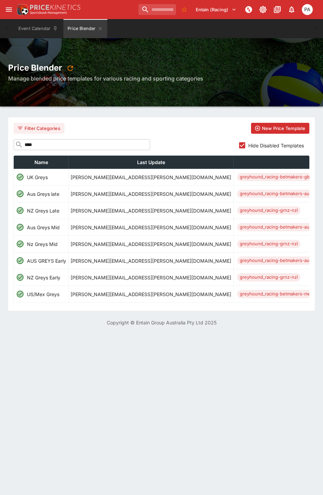 Image resolution: width=323 pixels, height=495 pixels. I want to click on button: New Price Template, so click(280, 128).